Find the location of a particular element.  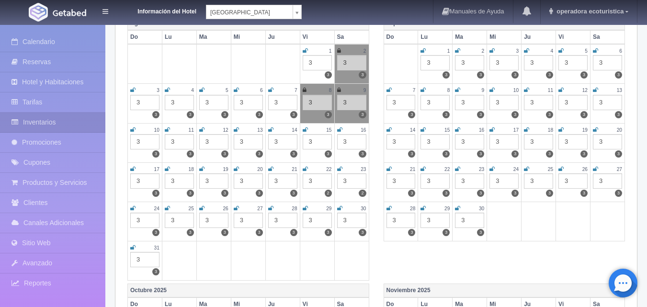

small: 1 is located at coordinates (449, 51).